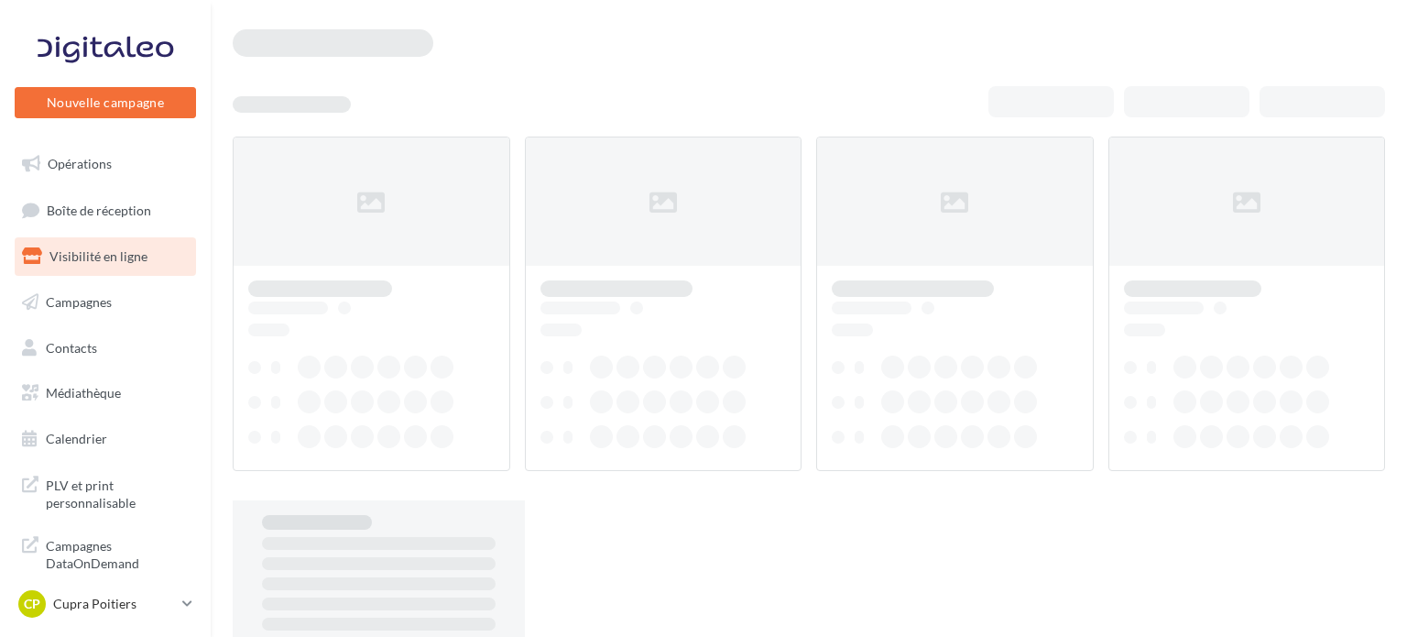  What do you see at coordinates (32, 604) in the screenshot?
I see `span: CP` at bounding box center [32, 604].